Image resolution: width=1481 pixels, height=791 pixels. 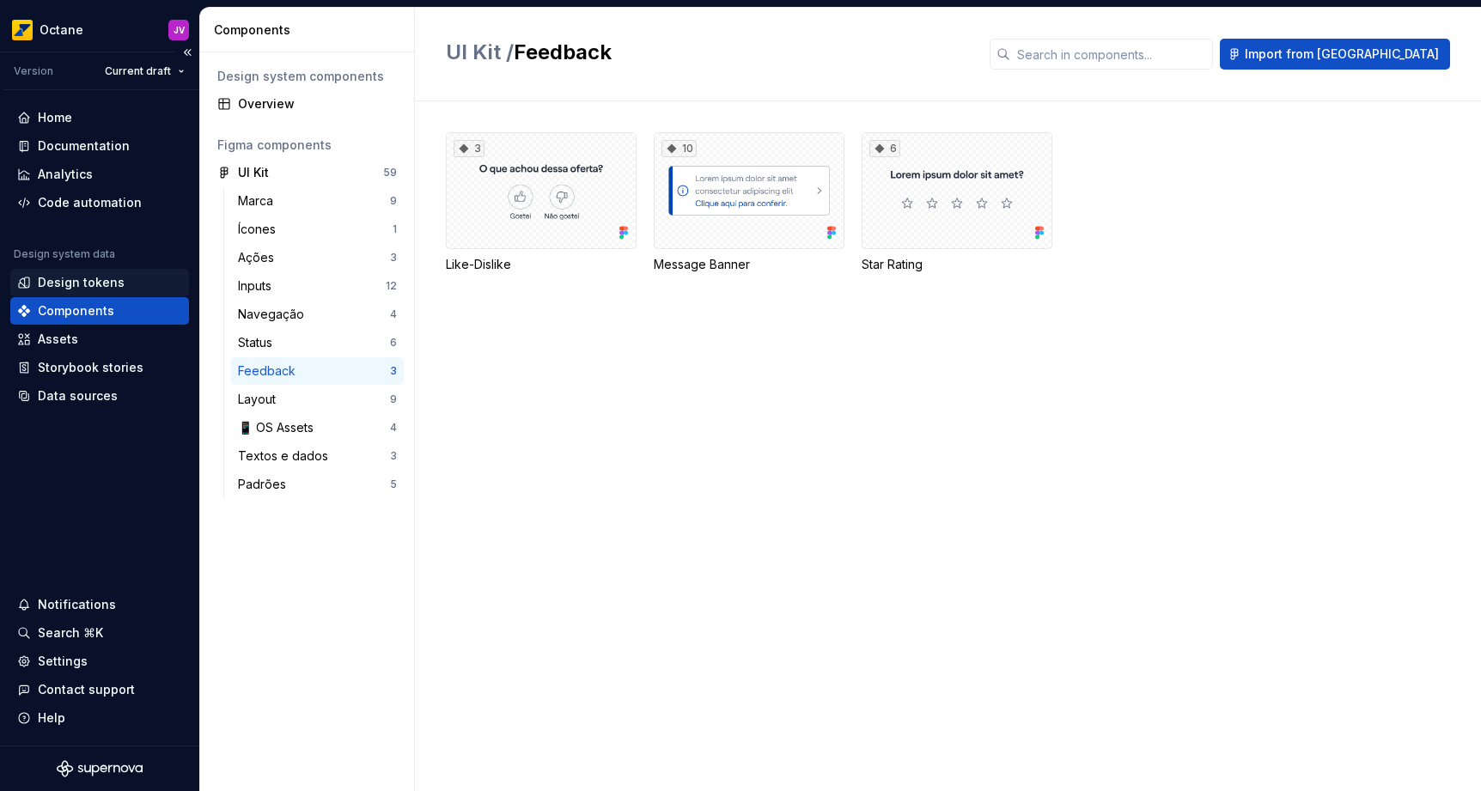 What do you see at coordinates (187, 52) in the screenshot?
I see `button: Collapse sidebar` at bounding box center [187, 52].